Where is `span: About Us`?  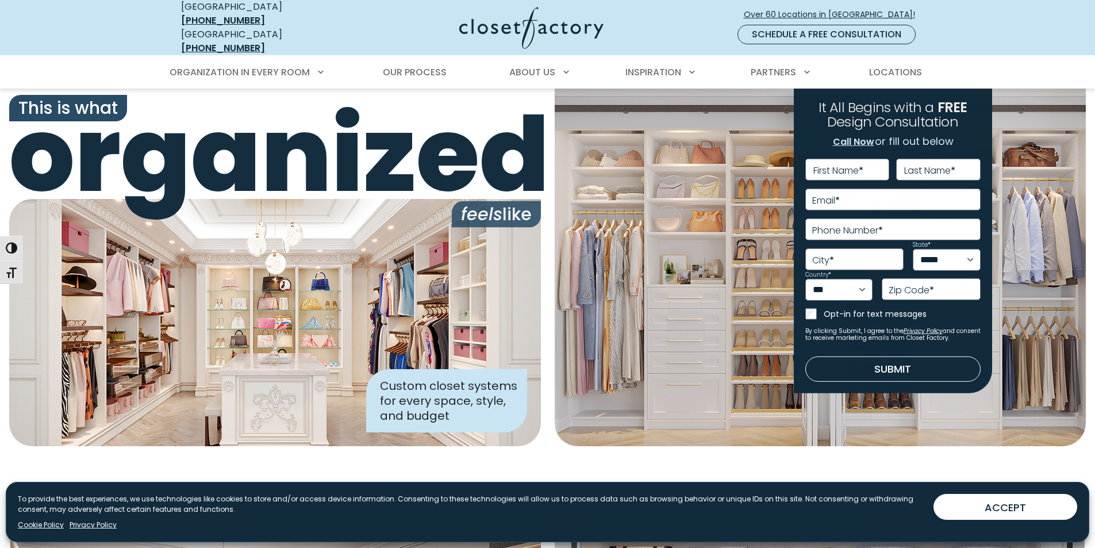 span: About Us is located at coordinates (532, 72).